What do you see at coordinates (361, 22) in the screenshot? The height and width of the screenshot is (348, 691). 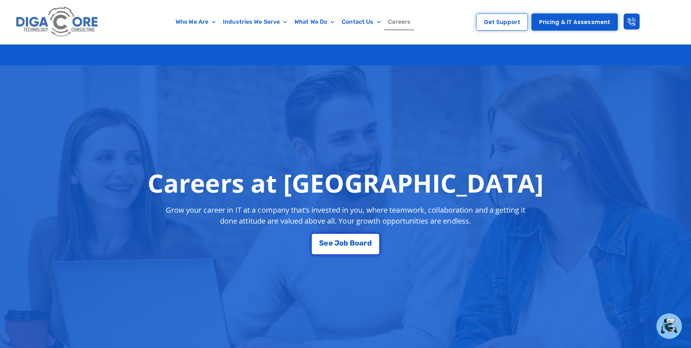 I see `a: Contact Us` at bounding box center [361, 22].